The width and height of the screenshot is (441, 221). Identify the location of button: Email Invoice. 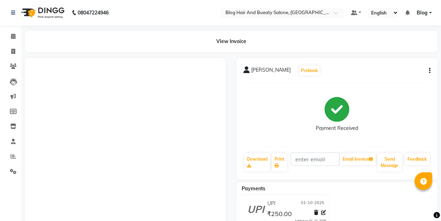
(358, 159).